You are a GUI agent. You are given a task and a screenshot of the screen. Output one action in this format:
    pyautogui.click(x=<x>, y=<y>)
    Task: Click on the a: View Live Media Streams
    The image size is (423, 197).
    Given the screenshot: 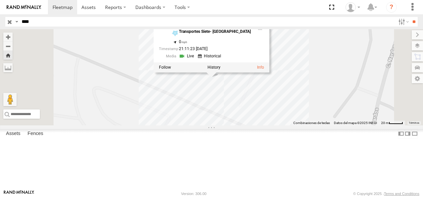 What is the action you would take?
    pyautogui.click(x=187, y=56)
    